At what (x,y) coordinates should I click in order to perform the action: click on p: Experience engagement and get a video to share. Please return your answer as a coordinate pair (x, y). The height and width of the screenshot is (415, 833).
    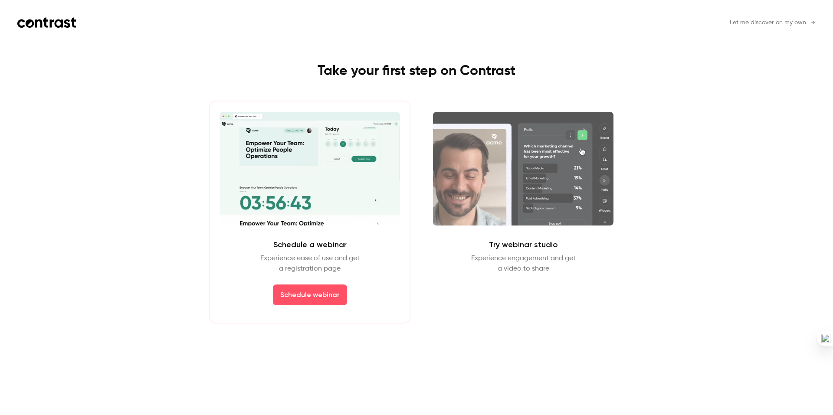
    Looking at the image, I should click on (523, 264).